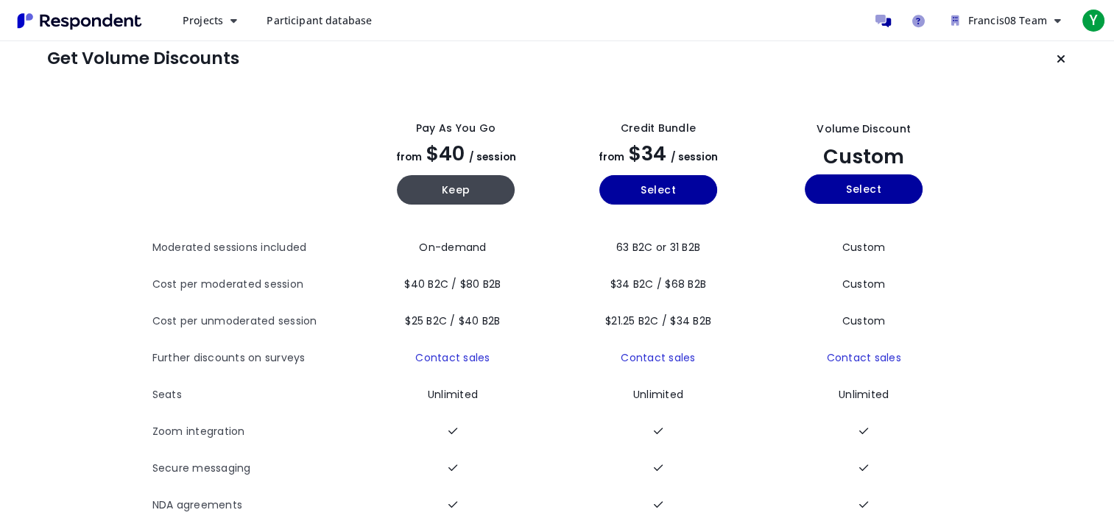  I want to click on div: Volume Discount, so click(864, 129).